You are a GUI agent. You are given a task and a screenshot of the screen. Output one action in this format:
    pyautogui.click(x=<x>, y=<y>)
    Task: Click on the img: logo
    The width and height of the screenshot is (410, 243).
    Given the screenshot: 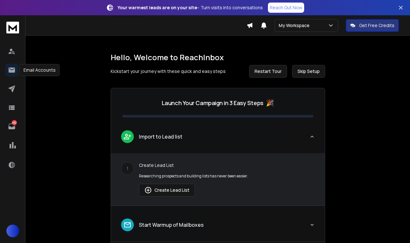 What is the action you would take?
    pyautogui.click(x=13, y=27)
    